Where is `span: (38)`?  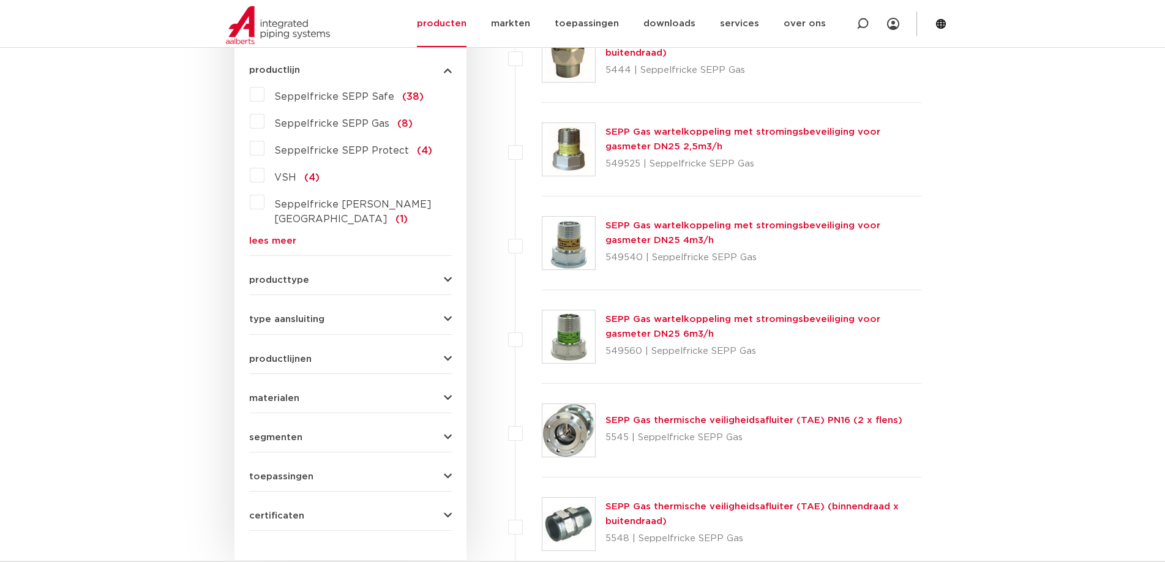
span: (38) is located at coordinates (413, 97).